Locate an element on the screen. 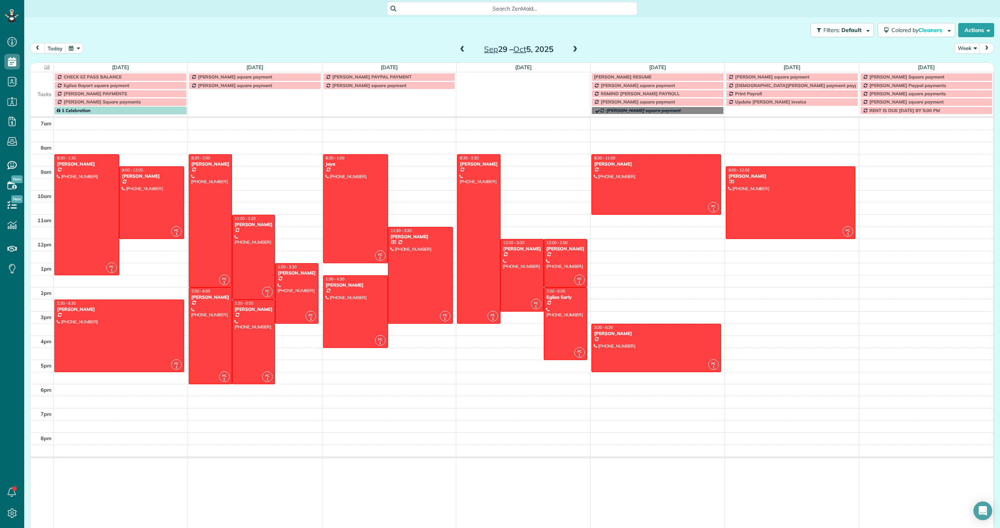 The image size is (1000, 528). span: 9:00 - 12:00 is located at coordinates (132, 170).